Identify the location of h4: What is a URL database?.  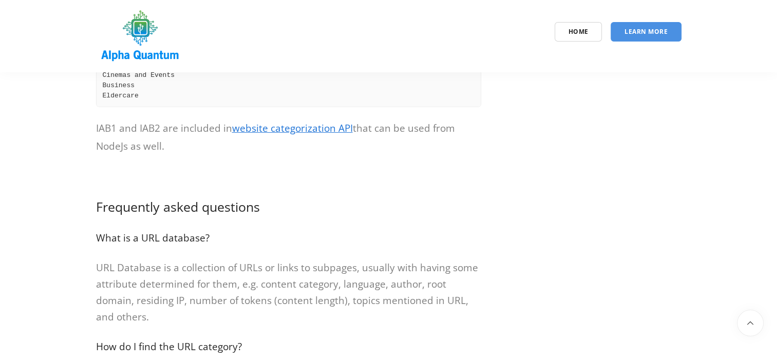
(288, 238).